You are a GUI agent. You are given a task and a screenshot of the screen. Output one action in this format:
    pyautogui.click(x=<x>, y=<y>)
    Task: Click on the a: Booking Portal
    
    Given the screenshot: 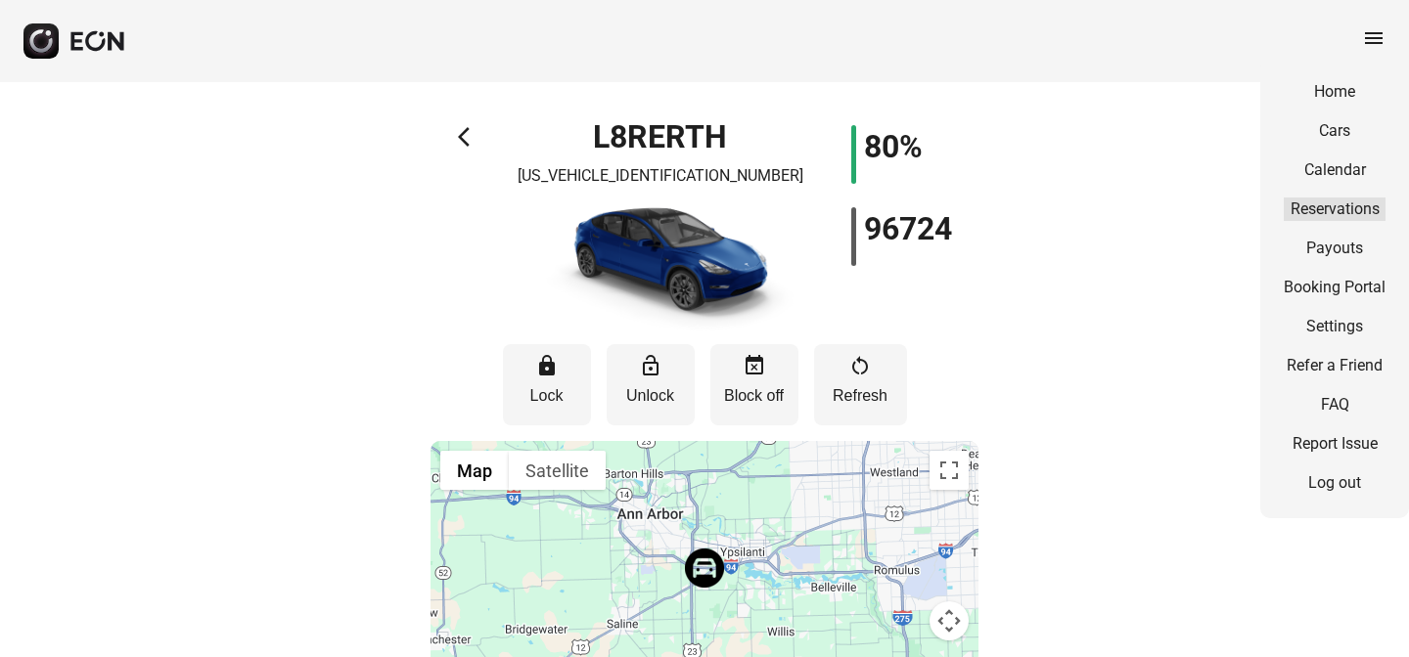 What is the action you would take?
    pyautogui.click(x=1335, y=288)
    